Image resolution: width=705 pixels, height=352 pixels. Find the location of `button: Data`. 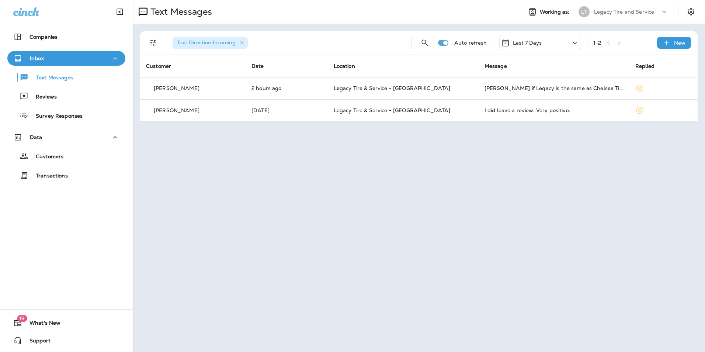

button: Data is located at coordinates (66, 137).